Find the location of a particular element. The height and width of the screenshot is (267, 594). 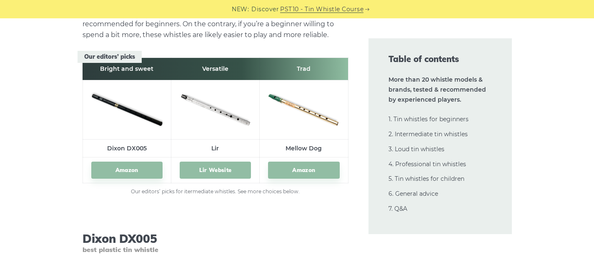

a: Lir Website is located at coordinates (215, 170).